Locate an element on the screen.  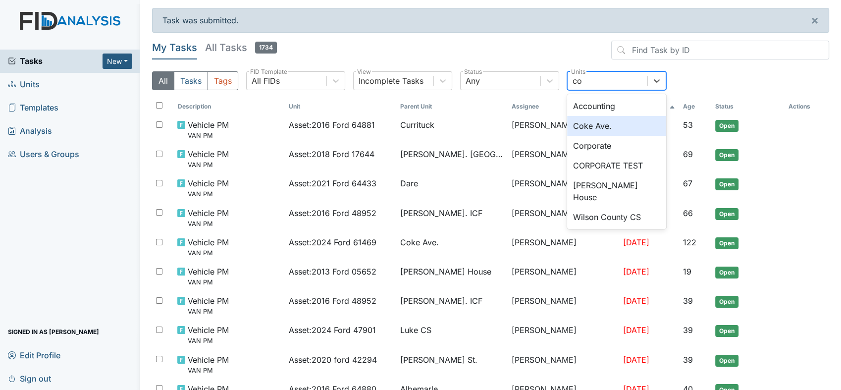
th: Assignee is located at coordinates (563, 107).